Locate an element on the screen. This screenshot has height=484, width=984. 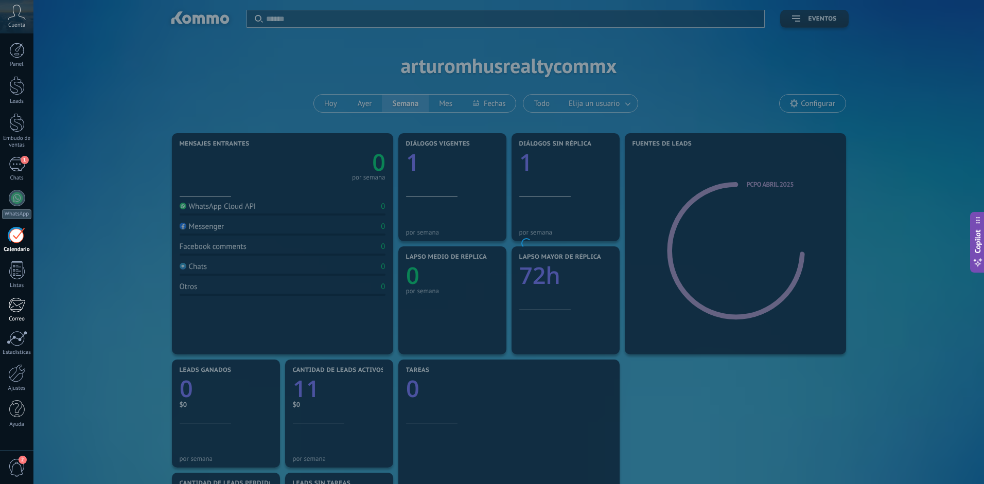
div: Chats is located at coordinates (17, 178).